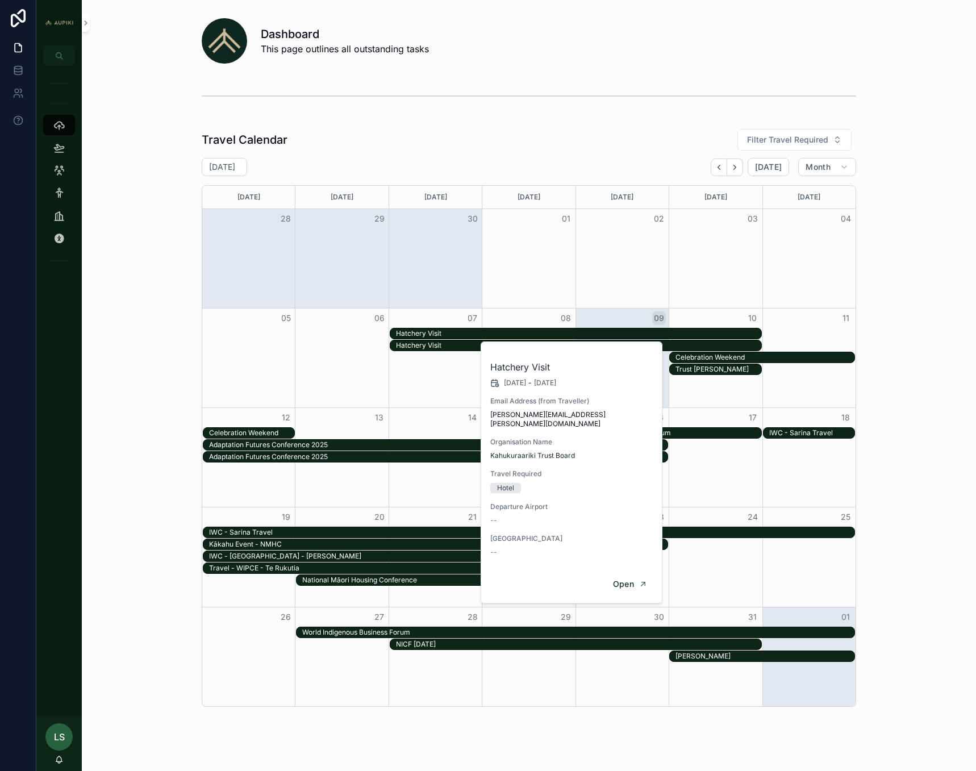 This screenshot has width=976, height=771. Describe the element at coordinates (671, 433) in the screenshot. I see `div: ANZ Māori Investors Forum` at that location.